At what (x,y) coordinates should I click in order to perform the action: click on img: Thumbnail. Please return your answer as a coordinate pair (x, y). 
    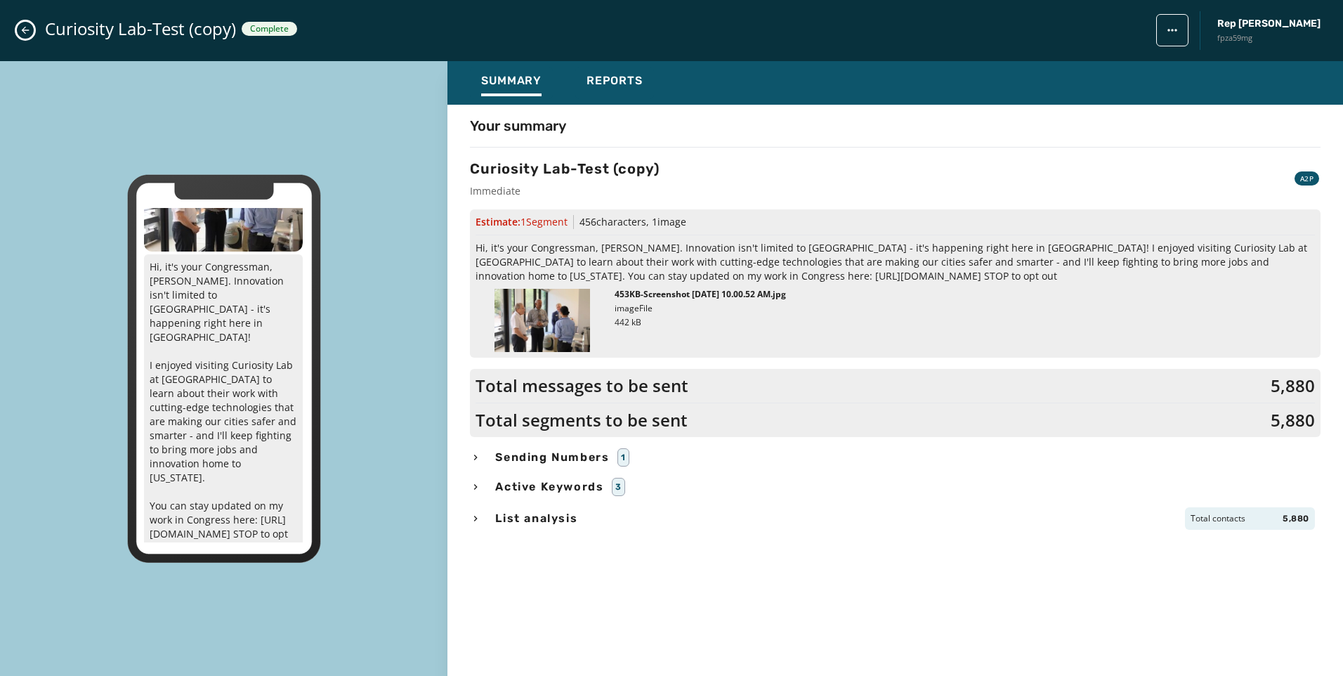
    Looking at the image, I should click on (542, 320).